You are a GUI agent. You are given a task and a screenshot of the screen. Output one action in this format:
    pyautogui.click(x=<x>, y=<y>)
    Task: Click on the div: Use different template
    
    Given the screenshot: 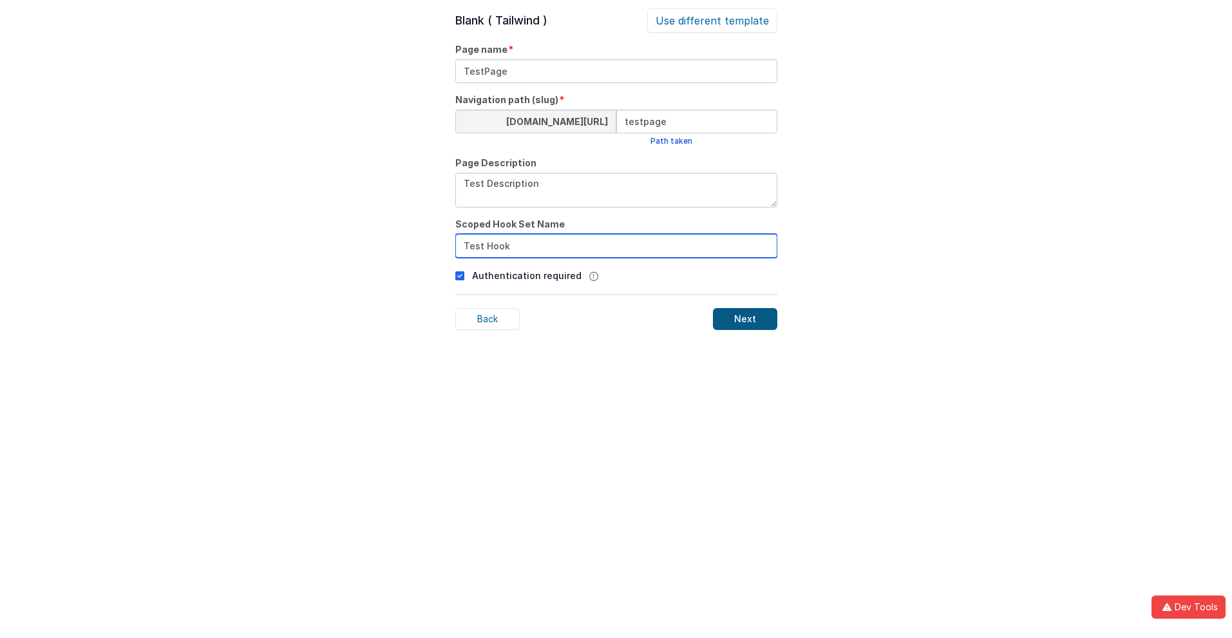 What is the action you would take?
    pyautogui.click(x=712, y=21)
    